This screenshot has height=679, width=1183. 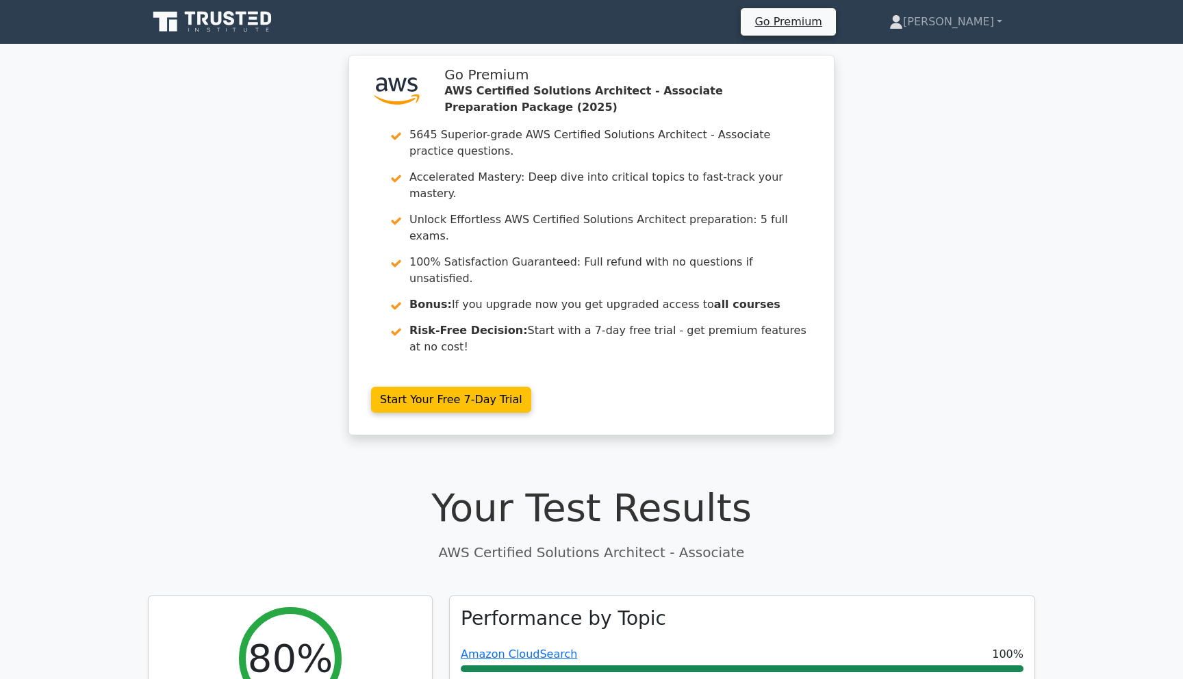 What do you see at coordinates (1007, 654) in the screenshot?
I see `span: 100%` at bounding box center [1007, 654].